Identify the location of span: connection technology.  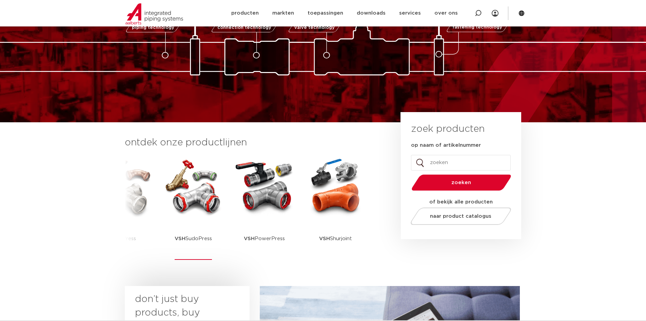
(244, 27).